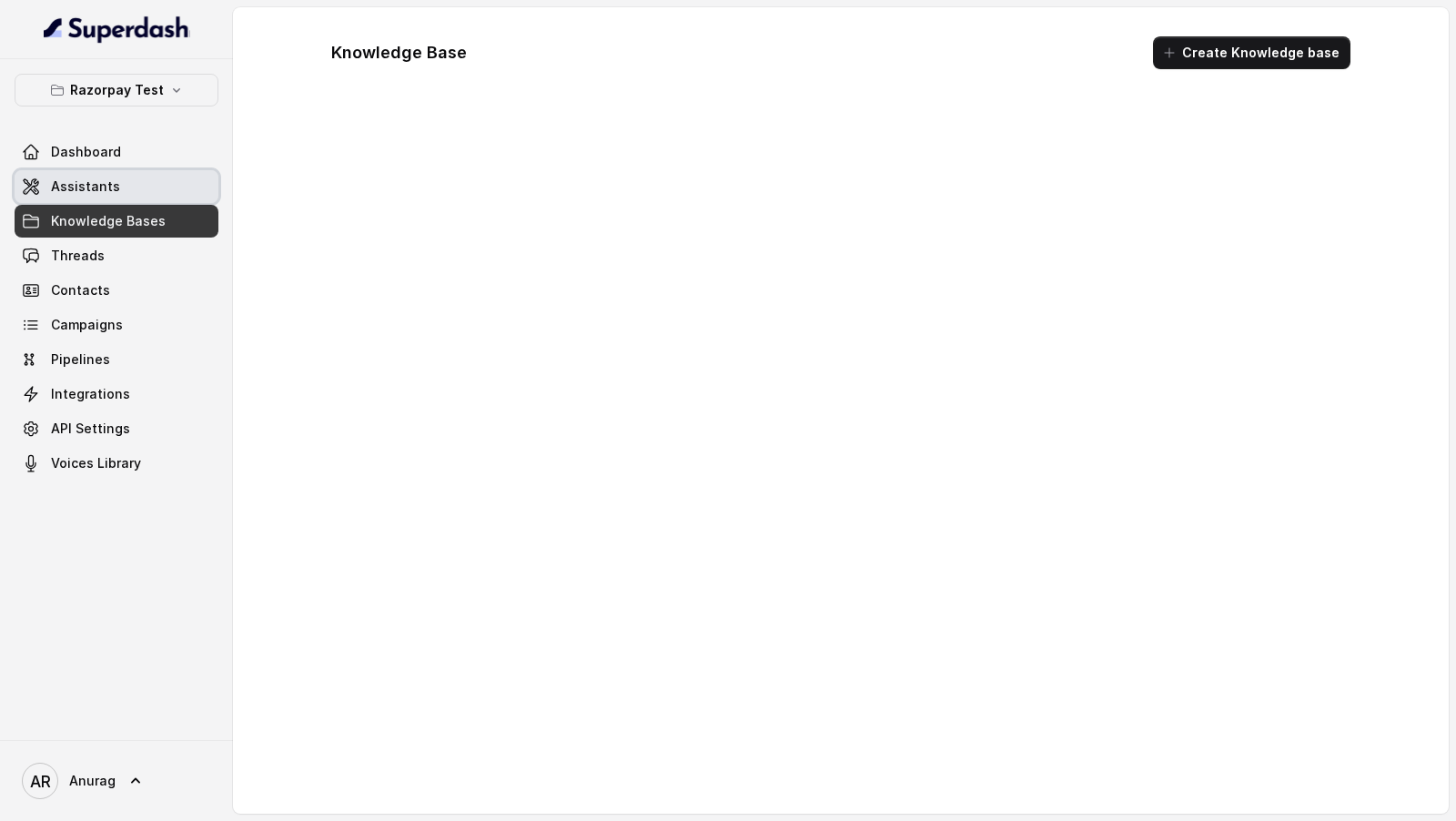 Image resolution: width=1456 pixels, height=821 pixels. What do you see at coordinates (92, 781) in the screenshot?
I see `span: Anurag` at bounding box center [92, 781].